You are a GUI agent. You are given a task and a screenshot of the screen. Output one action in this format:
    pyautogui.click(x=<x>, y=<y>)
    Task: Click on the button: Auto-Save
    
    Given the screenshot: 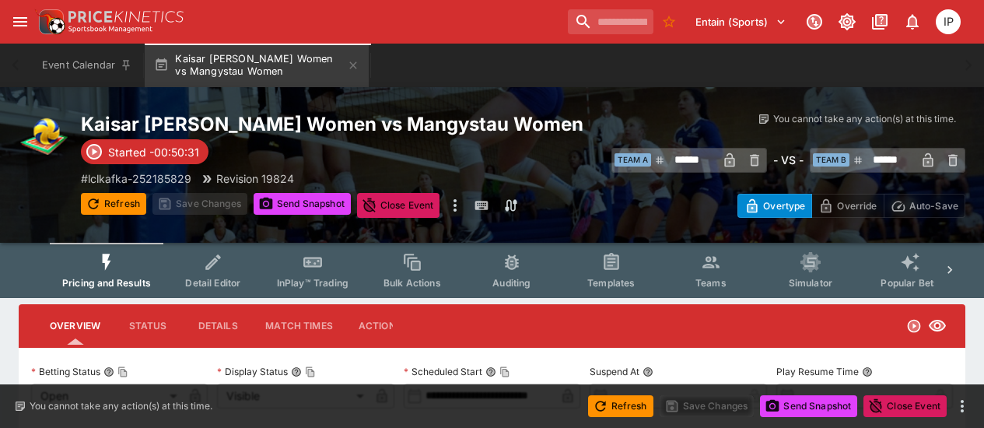 What is the action you would take?
    pyautogui.click(x=924, y=205)
    